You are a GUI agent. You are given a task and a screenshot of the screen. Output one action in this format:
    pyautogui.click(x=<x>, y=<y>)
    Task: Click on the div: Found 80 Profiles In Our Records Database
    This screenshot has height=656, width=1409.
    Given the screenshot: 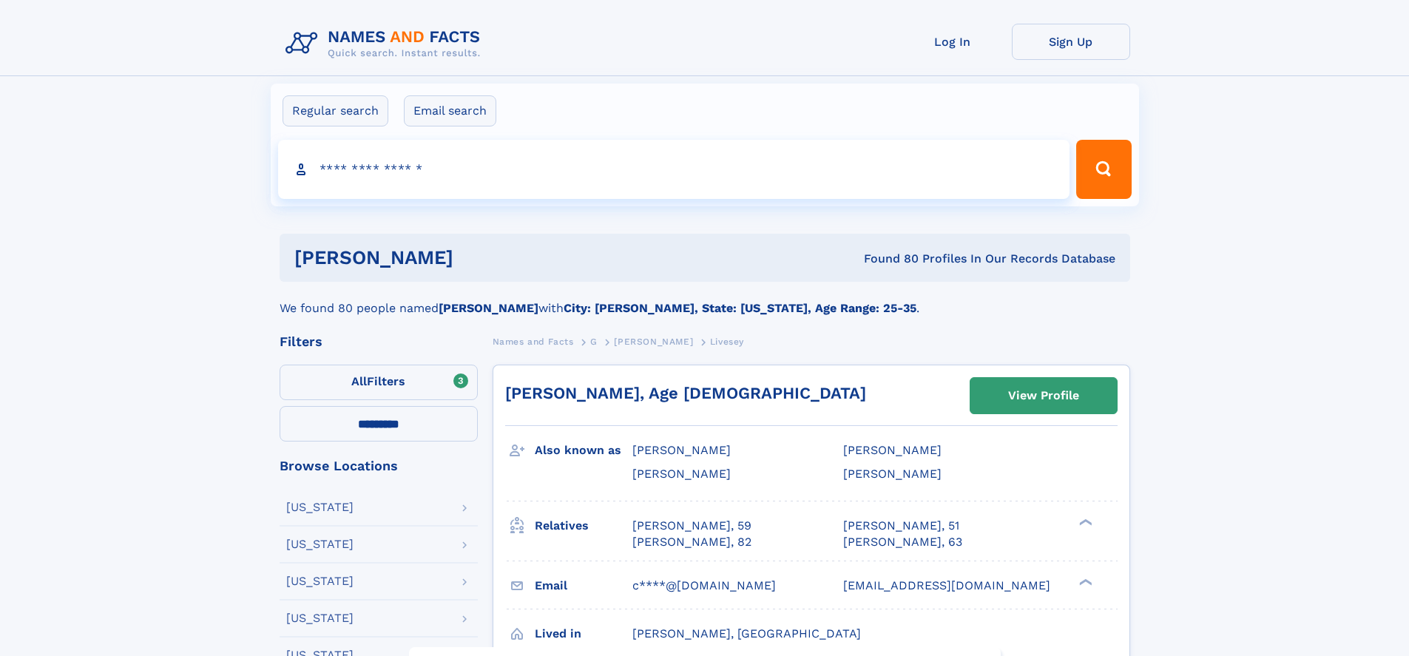 What is the action you would take?
    pyautogui.click(x=887, y=259)
    